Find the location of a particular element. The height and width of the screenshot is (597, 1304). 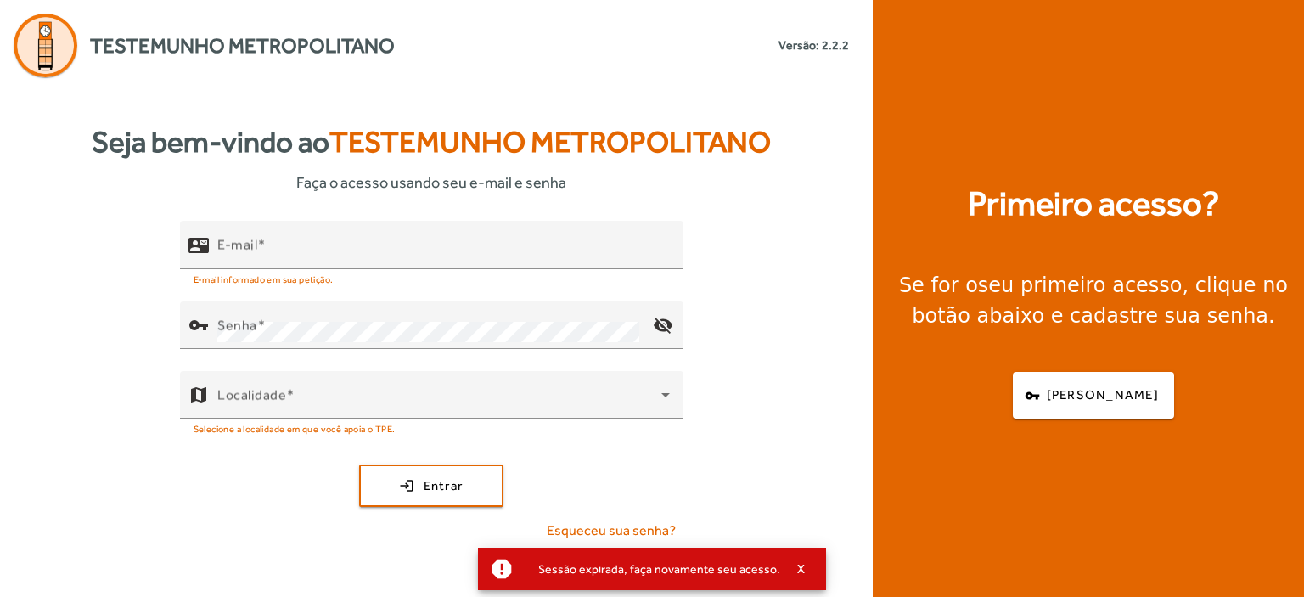

mat-label: Senha is located at coordinates (237, 325).